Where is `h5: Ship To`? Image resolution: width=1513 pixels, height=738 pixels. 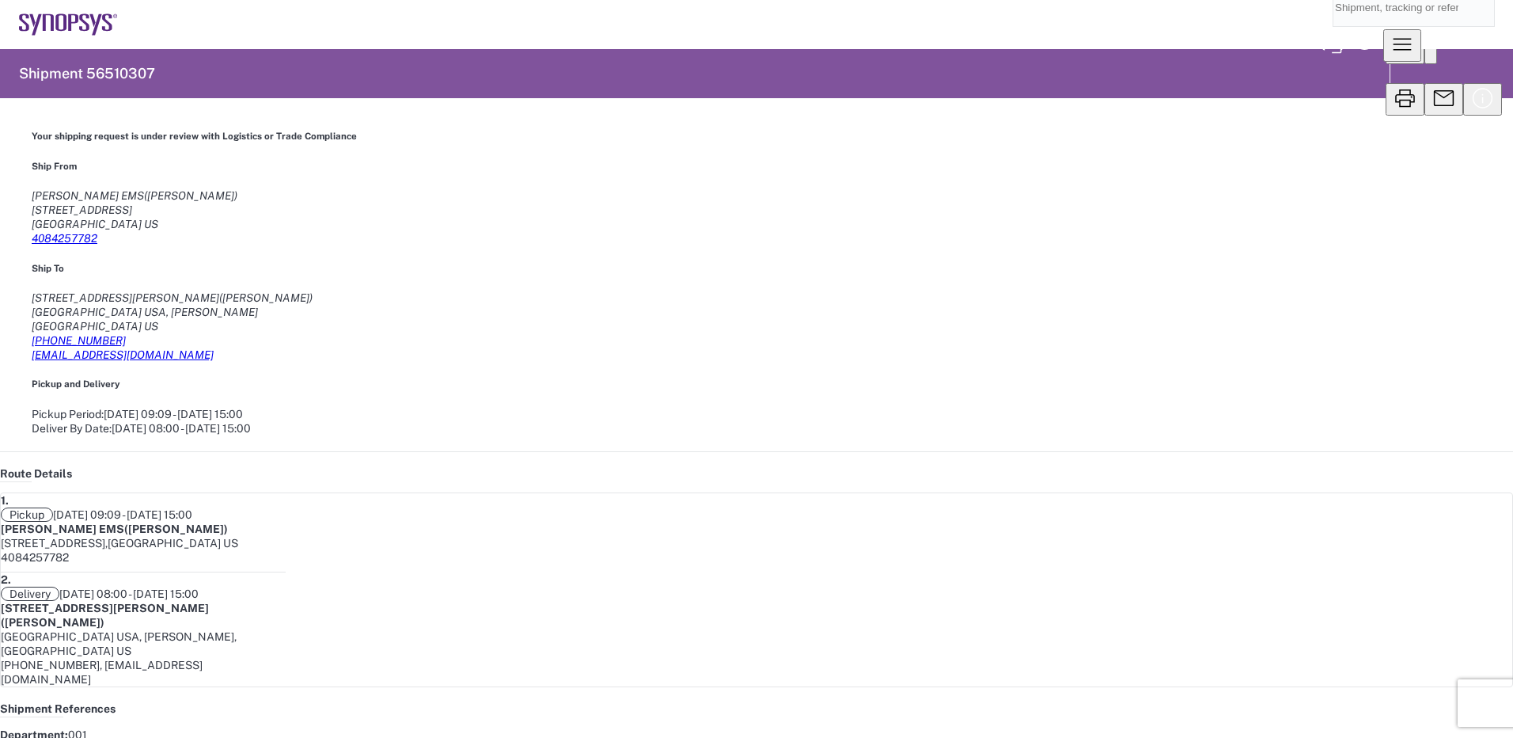
h5: Ship To is located at coordinates (757, 268).